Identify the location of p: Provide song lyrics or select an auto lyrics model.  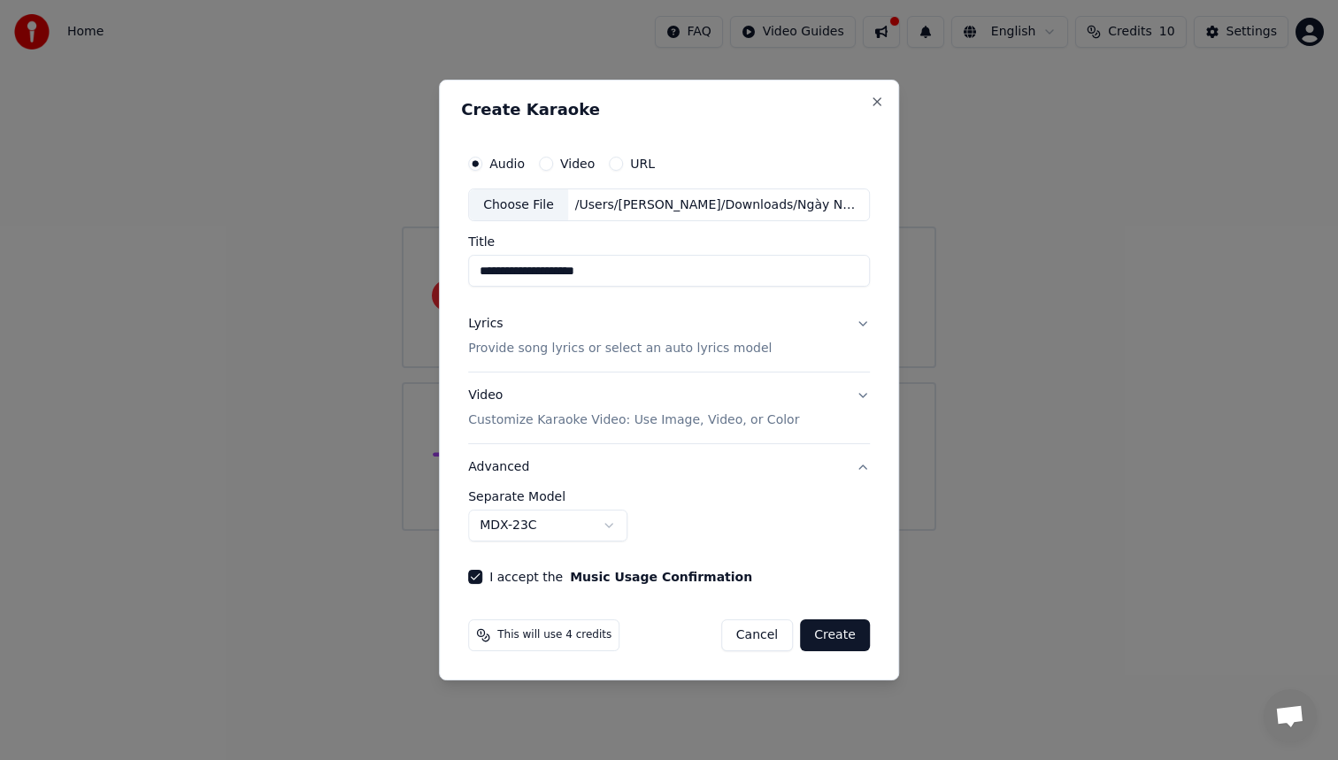
(619, 349).